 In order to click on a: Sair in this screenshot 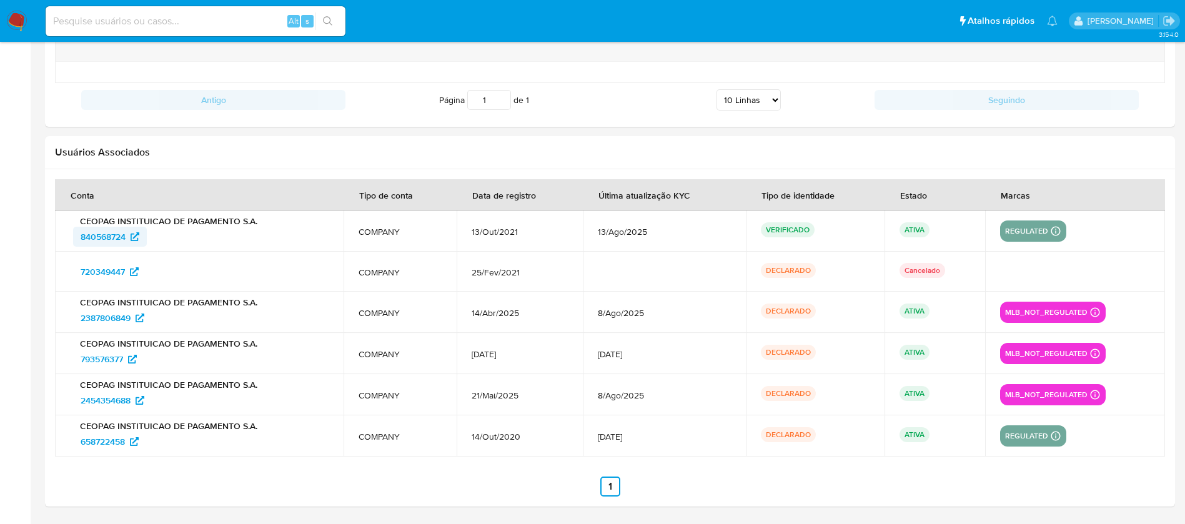, I will do `click(1169, 21)`.